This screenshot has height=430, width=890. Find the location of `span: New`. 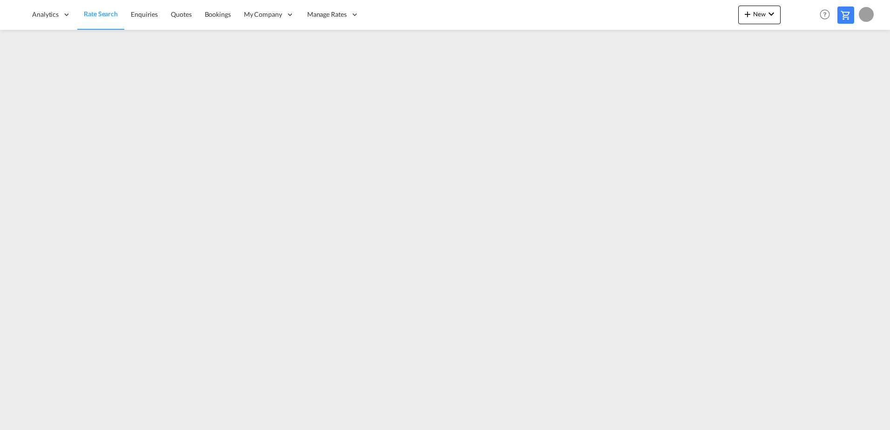

span: New is located at coordinates (759, 14).